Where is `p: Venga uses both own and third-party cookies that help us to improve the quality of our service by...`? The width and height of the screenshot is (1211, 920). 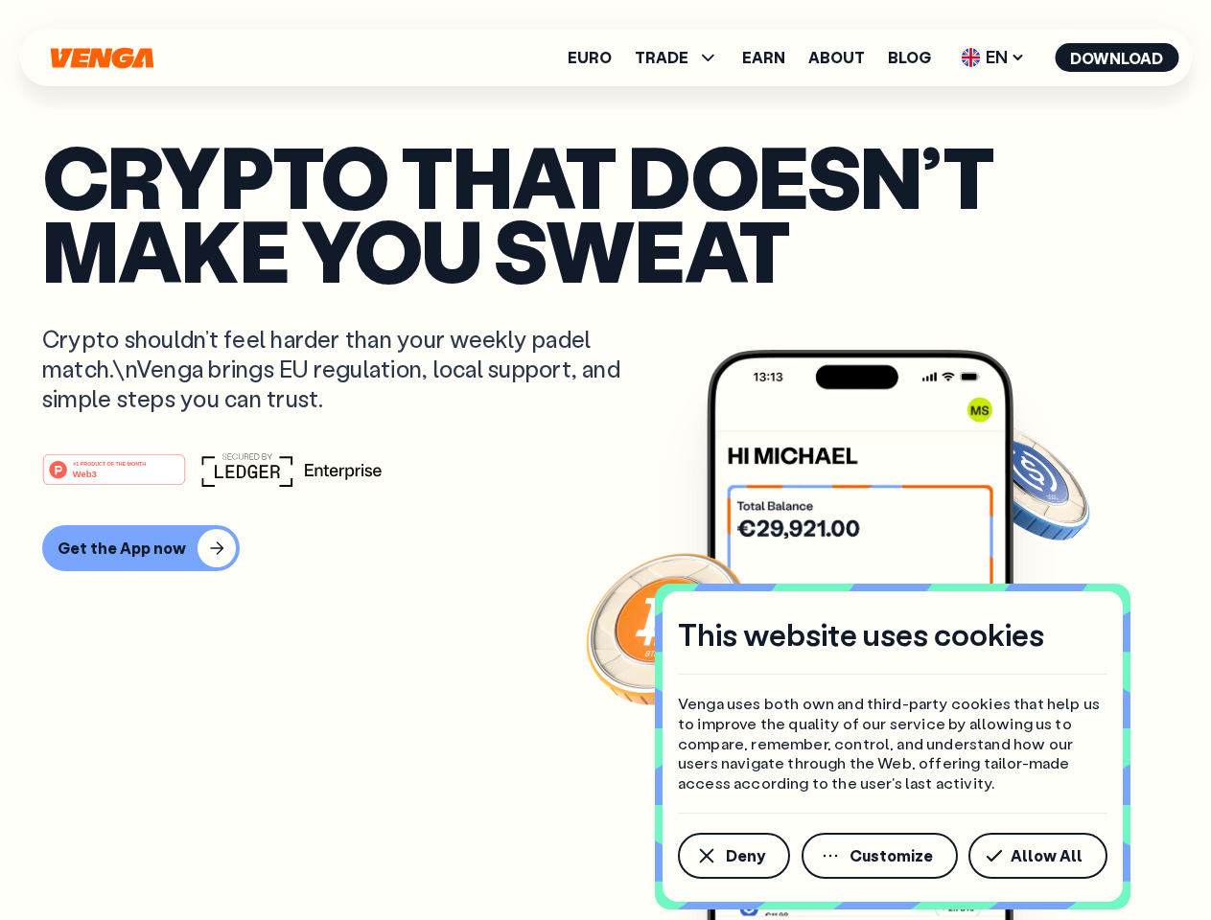
p: Venga uses both own and third-party cookies that help us to improve the quality of our service by... is located at coordinates (893, 744).